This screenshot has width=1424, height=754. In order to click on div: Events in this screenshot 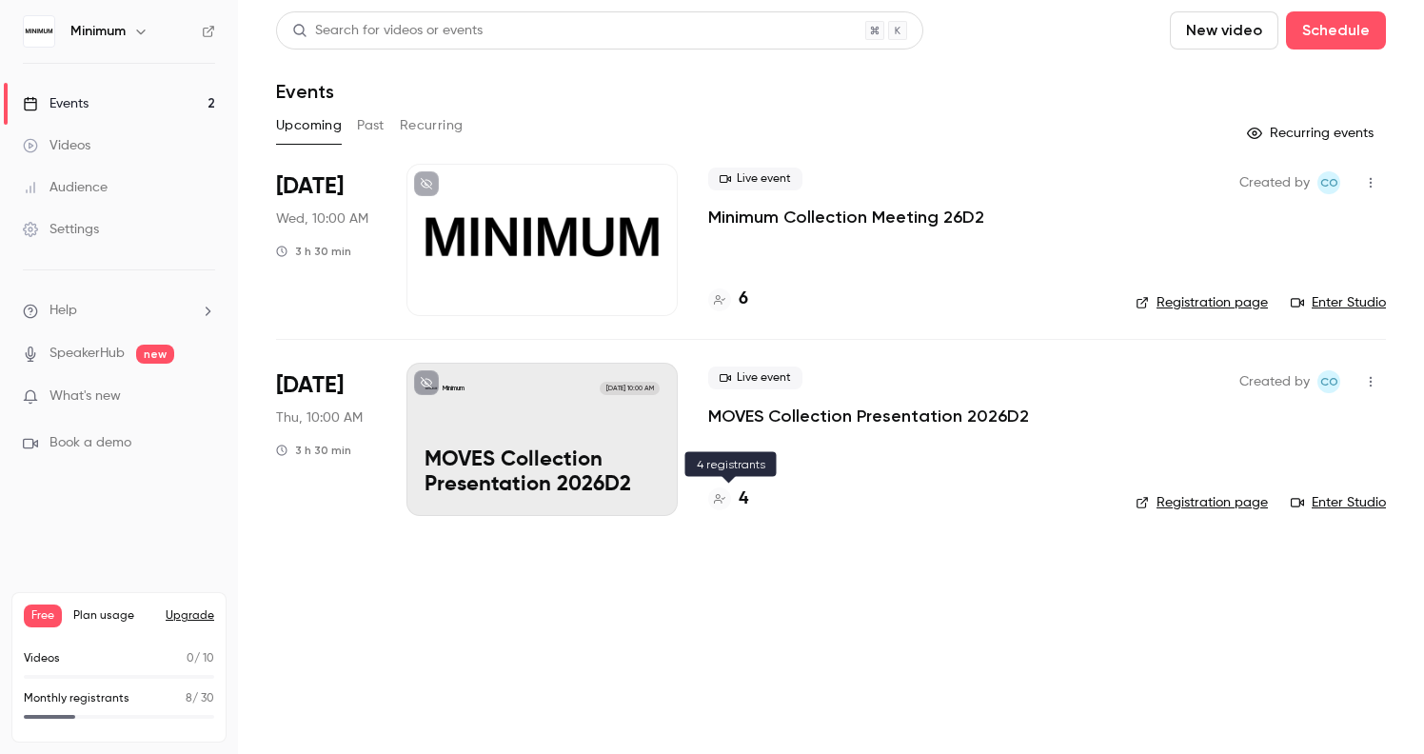, I will do `click(55, 104)`.